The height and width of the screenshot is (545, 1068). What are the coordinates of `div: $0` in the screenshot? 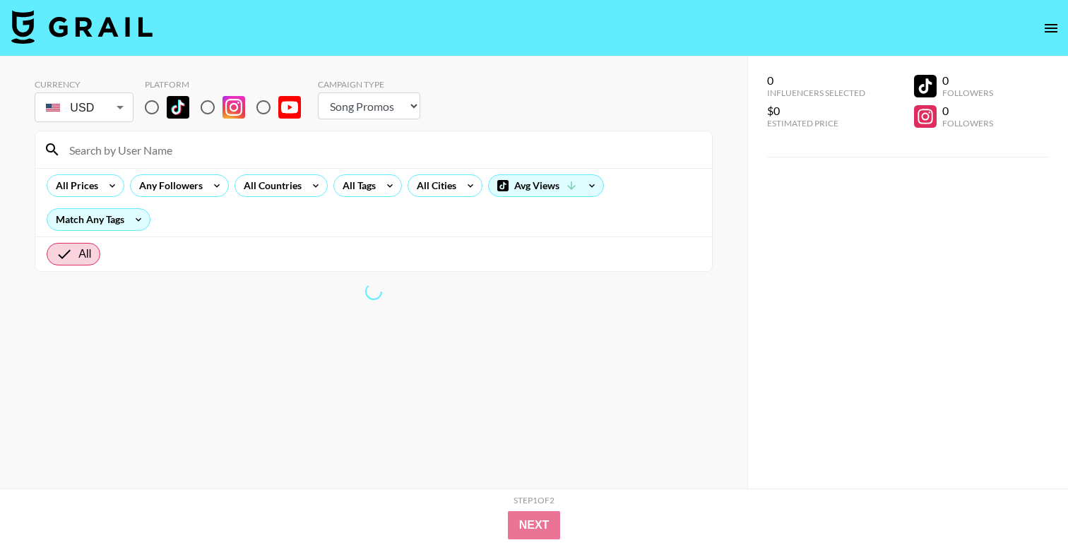 It's located at (816, 111).